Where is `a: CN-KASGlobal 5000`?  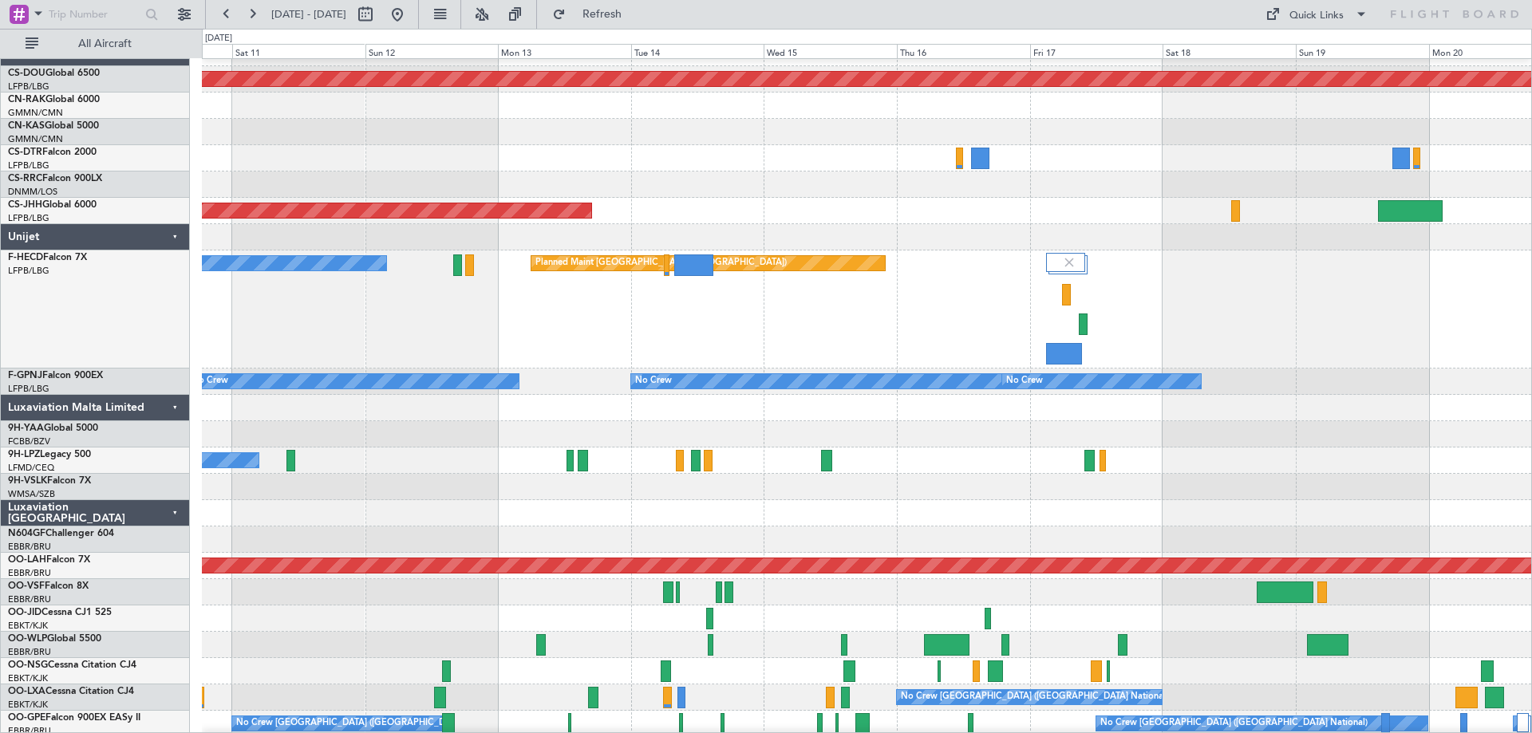
a: CN-KASGlobal 5000 is located at coordinates (53, 126).